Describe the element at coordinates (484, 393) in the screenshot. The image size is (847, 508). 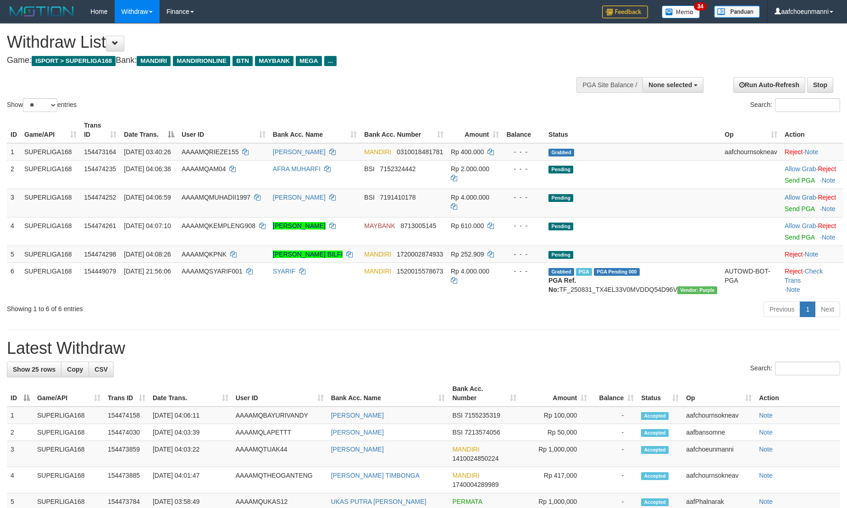
I see `th: Bank Acc. Number: activate to sort column ascending` at that location.